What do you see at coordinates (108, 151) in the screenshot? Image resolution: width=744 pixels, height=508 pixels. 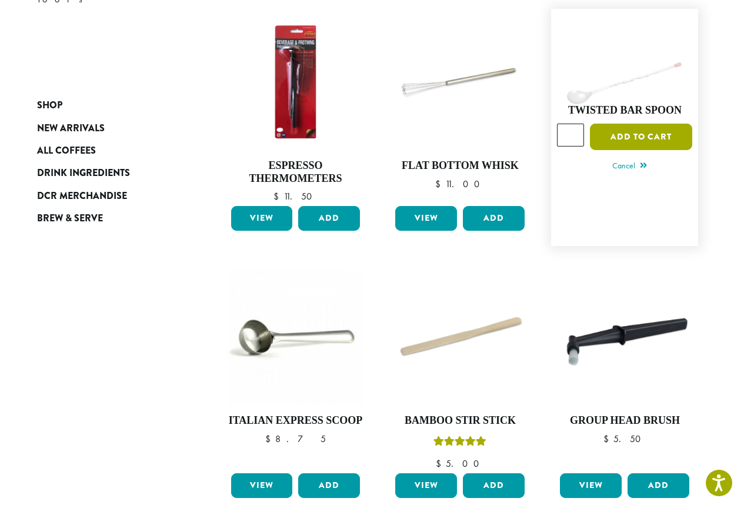 I see `a: All Coffees` at bounding box center [108, 151].